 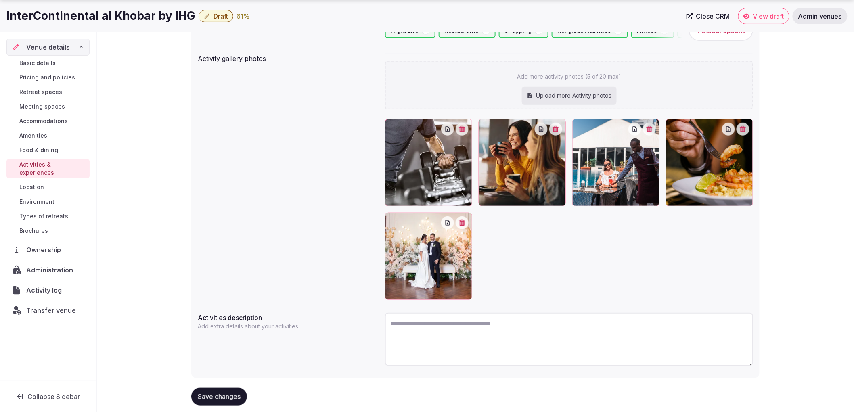 I want to click on a: Retreat spaces, so click(x=48, y=92).